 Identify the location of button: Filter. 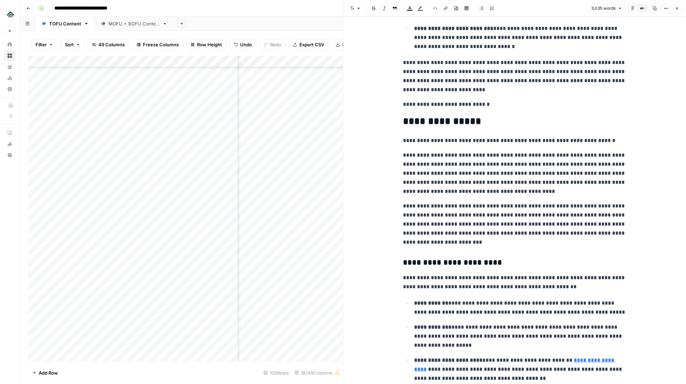
(44, 45).